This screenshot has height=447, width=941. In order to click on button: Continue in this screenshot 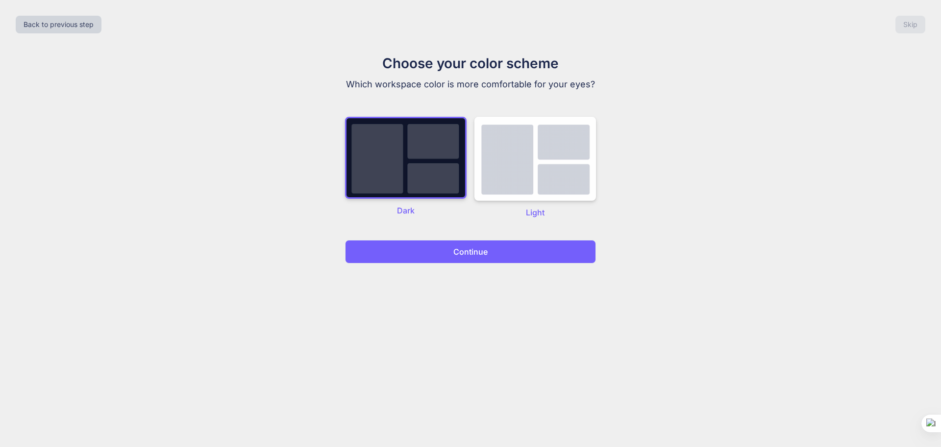, I will do `click(471, 252)`.